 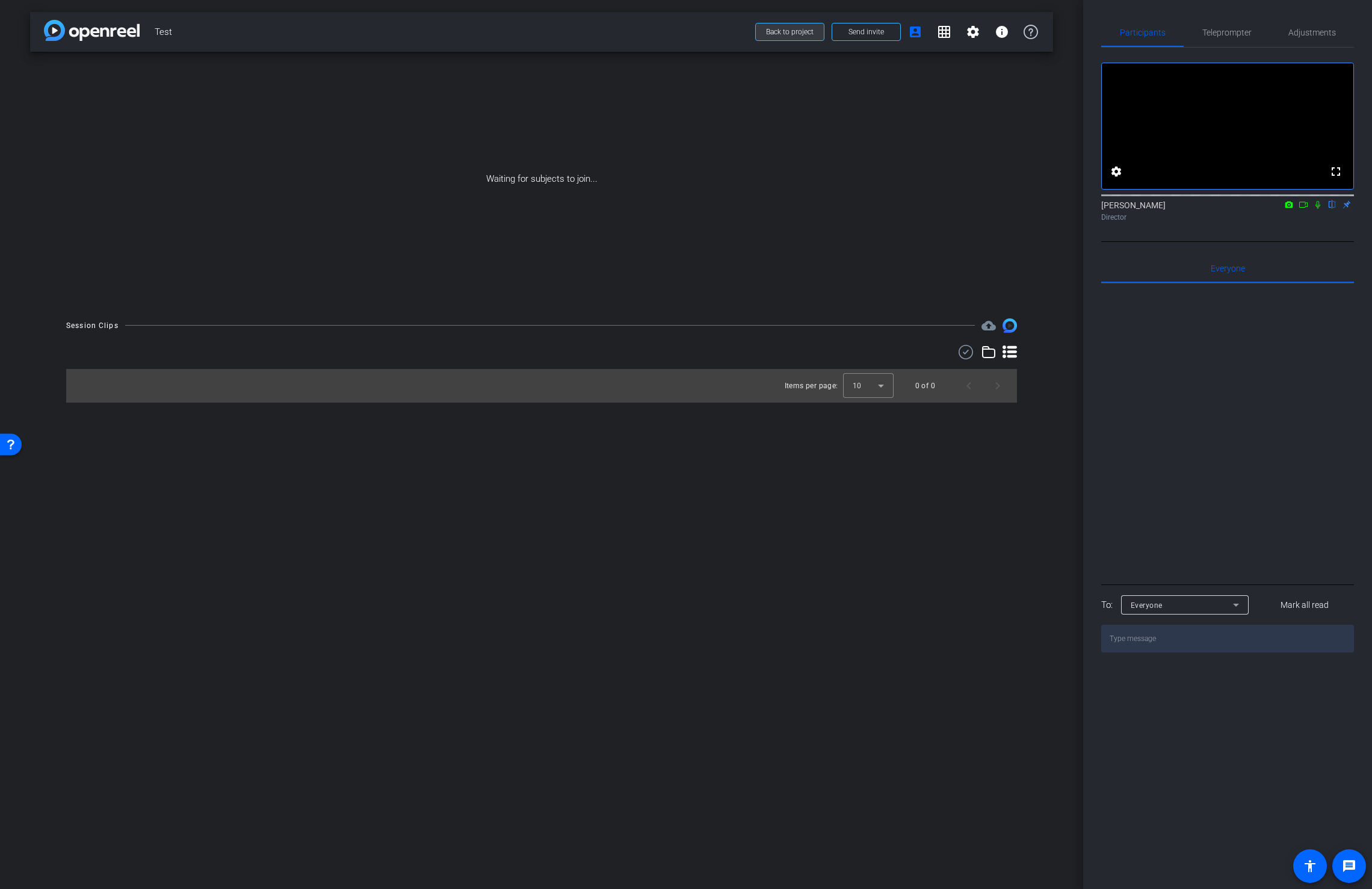 I want to click on div: 0 of 0, so click(x=925, y=386).